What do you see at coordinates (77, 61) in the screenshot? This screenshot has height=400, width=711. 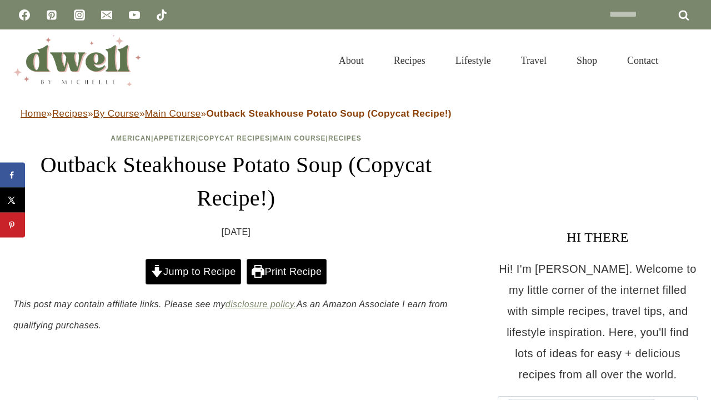 I see `a: DWELL by michelle` at bounding box center [77, 61].